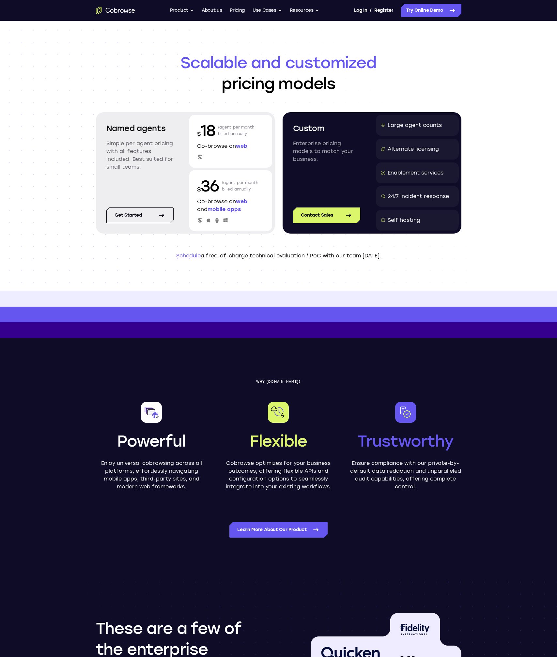  I want to click on p: Simple per agent pricing with all features included. Best suited for small teams., so click(140, 155).